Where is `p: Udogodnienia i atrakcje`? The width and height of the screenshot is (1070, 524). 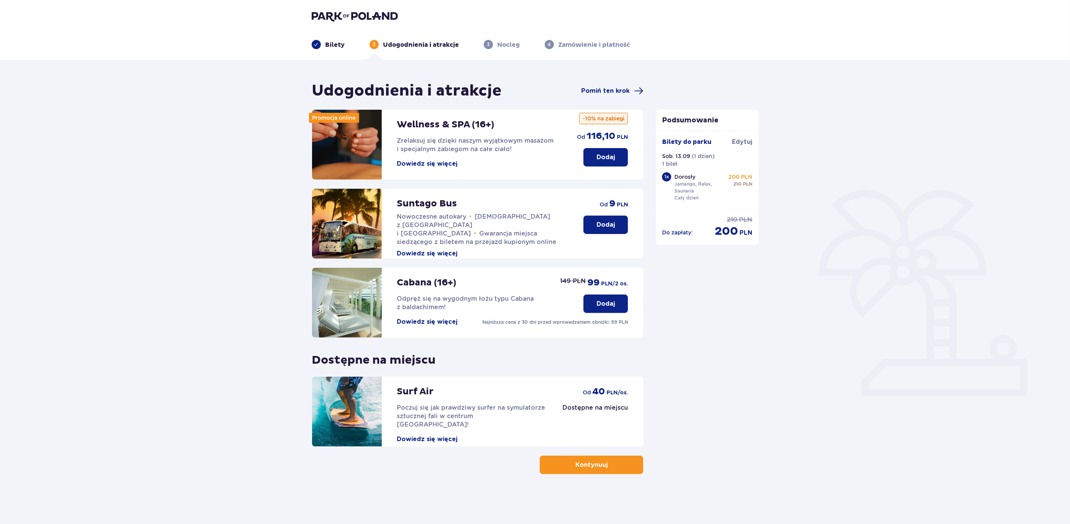
p: Udogodnienia i atrakcje is located at coordinates (422, 45).